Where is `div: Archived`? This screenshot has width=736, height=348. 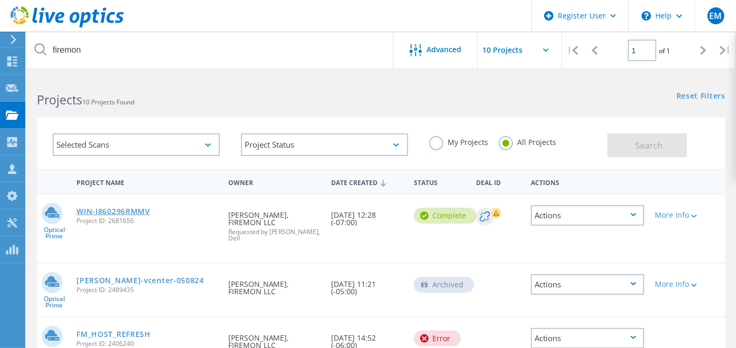
div: Archived is located at coordinates (444, 285).